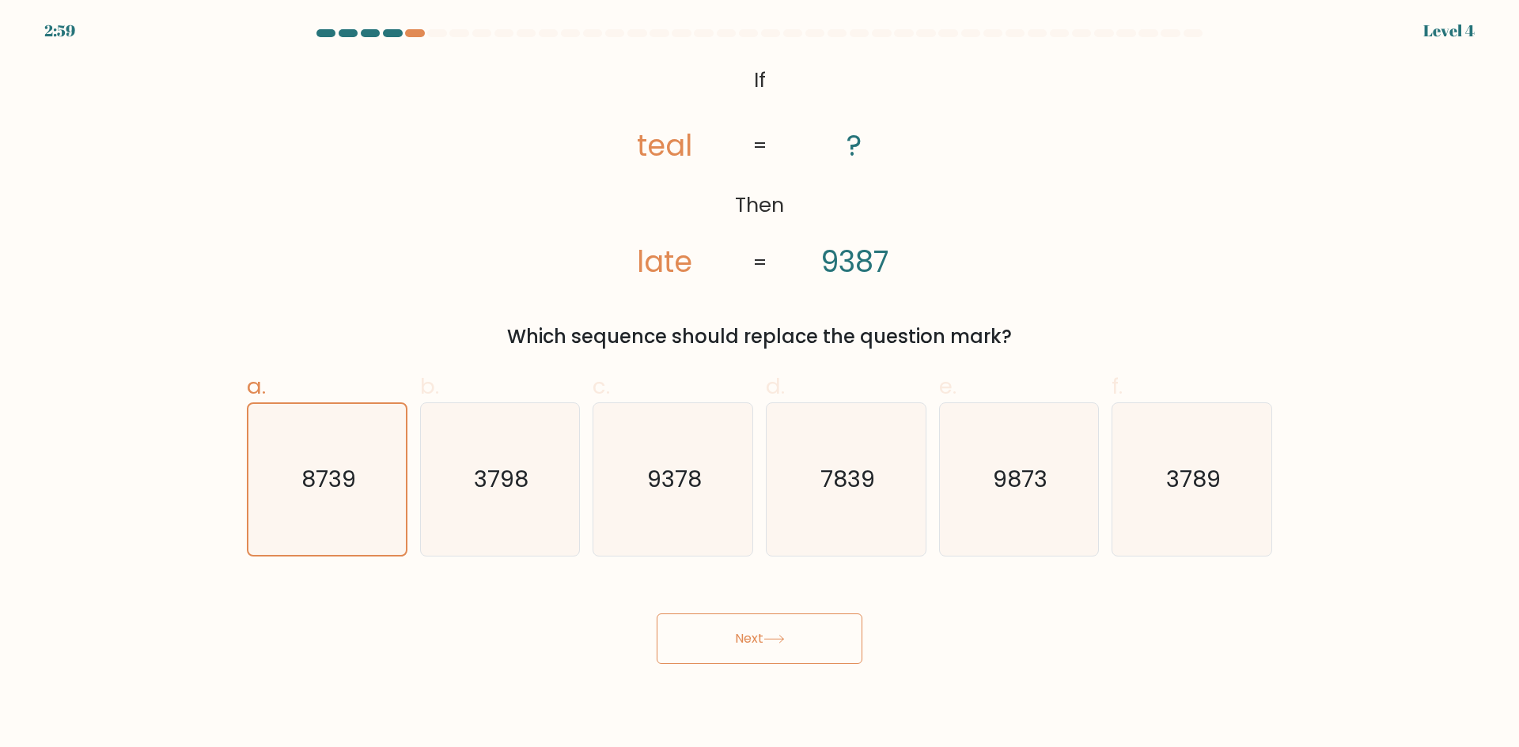 This screenshot has width=1519, height=747. What do you see at coordinates (1448, 31) in the screenshot?
I see `div: Level 4` at bounding box center [1448, 31].